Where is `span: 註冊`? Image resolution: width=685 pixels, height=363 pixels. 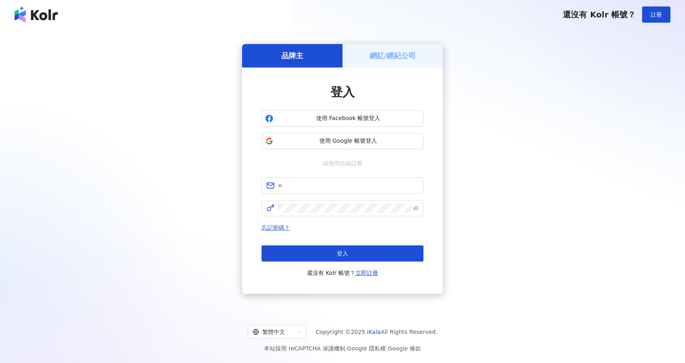 span: 註冊 is located at coordinates (656, 15).